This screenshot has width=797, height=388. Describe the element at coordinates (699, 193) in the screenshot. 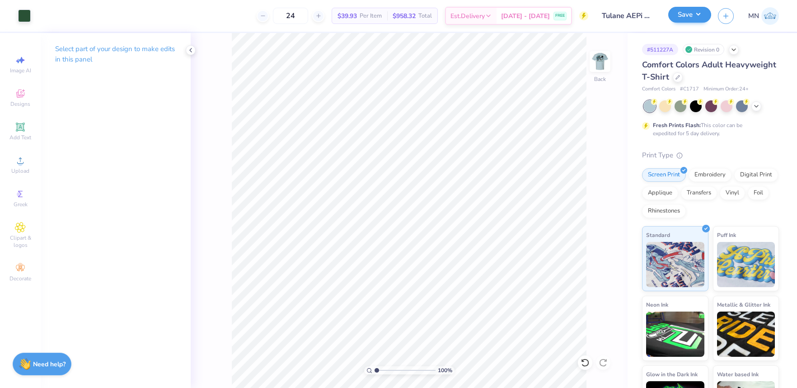

I see `div: Transfers` at that location.